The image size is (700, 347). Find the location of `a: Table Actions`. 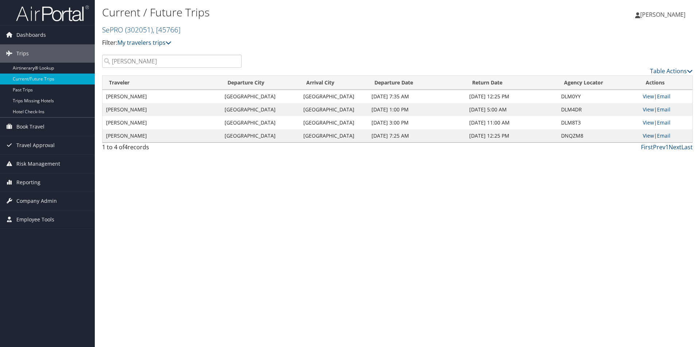

a: Table Actions is located at coordinates (671, 71).